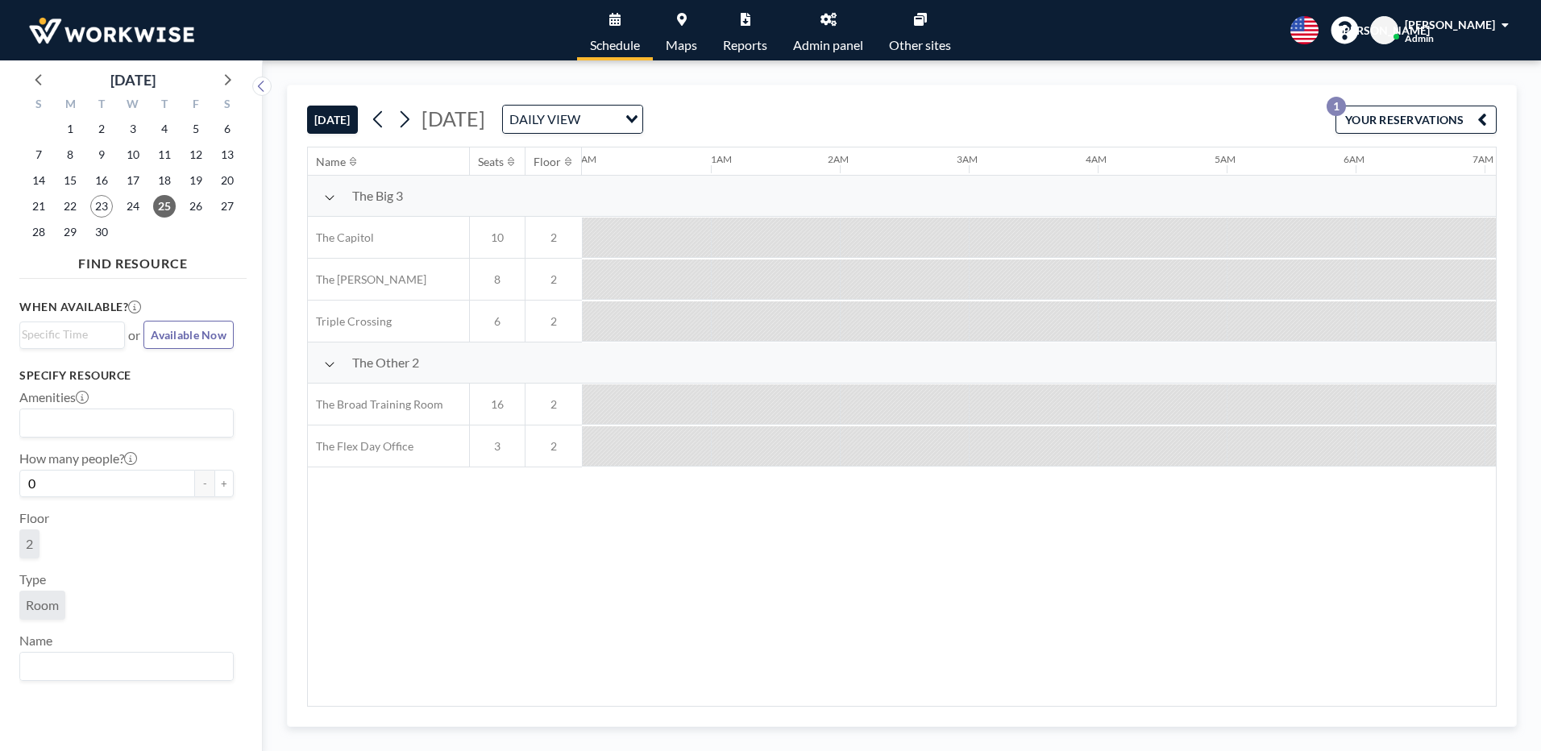  What do you see at coordinates (39, 206) in the screenshot?
I see `span: Sunday, September 21, 2025` at bounding box center [39, 206].